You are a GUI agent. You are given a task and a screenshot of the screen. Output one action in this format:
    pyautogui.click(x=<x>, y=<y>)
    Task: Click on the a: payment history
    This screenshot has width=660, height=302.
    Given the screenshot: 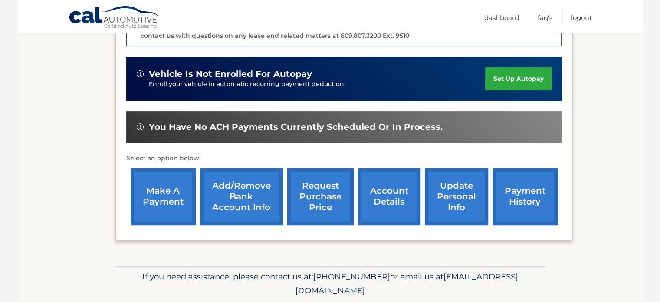 What is the action you would take?
    pyautogui.click(x=525, y=196)
    